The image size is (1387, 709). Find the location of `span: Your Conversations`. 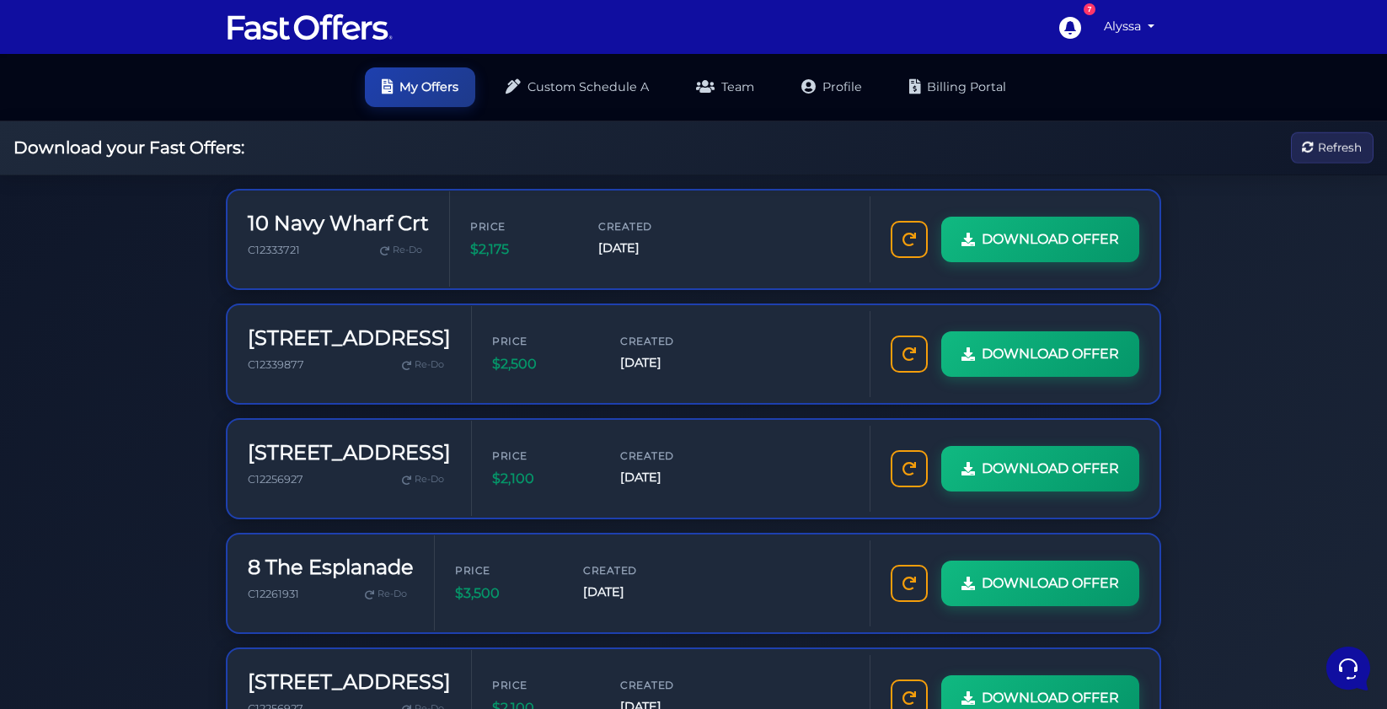

span: Your Conversations is located at coordinates (82, 101).